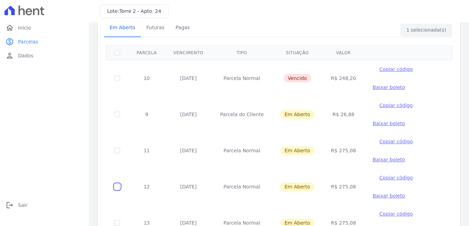 This screenshot has height=226, width=469. I want to click on i: logout, so click(10, 205).